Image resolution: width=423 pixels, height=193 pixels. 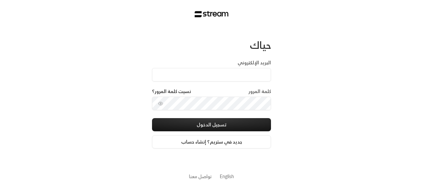 I want to click on label: البريد الإلكتروني, so click(x=254, y=63).